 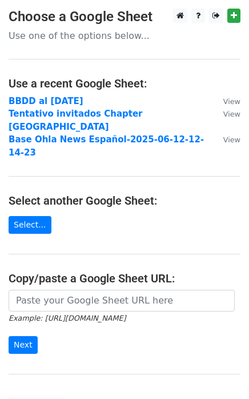 What do you see at coordinates (106, 146) in the screenshot?
I see `a: Base Ohla News Español-2025-06-12-12-14-23` at bounding box center [106, 146].